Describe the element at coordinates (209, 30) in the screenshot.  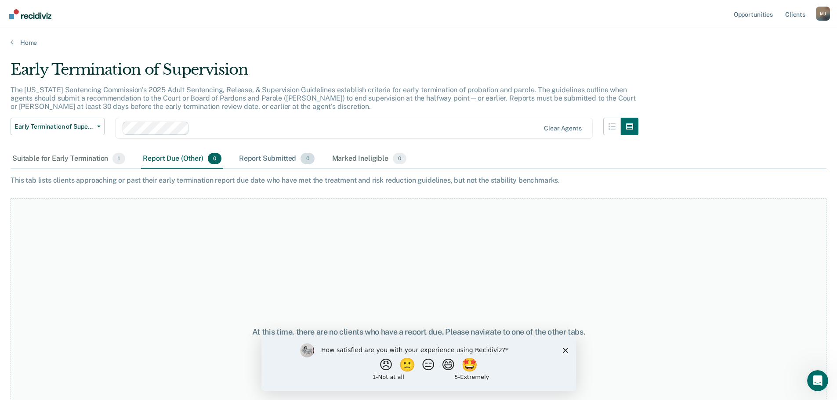
I see `button: 5` at that location.